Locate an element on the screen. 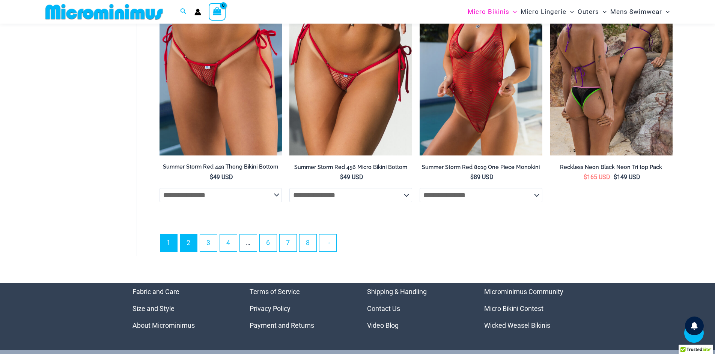 This screenshot has width=715, height=354. a: Microminimus Community is located at coordinates (523, 292).